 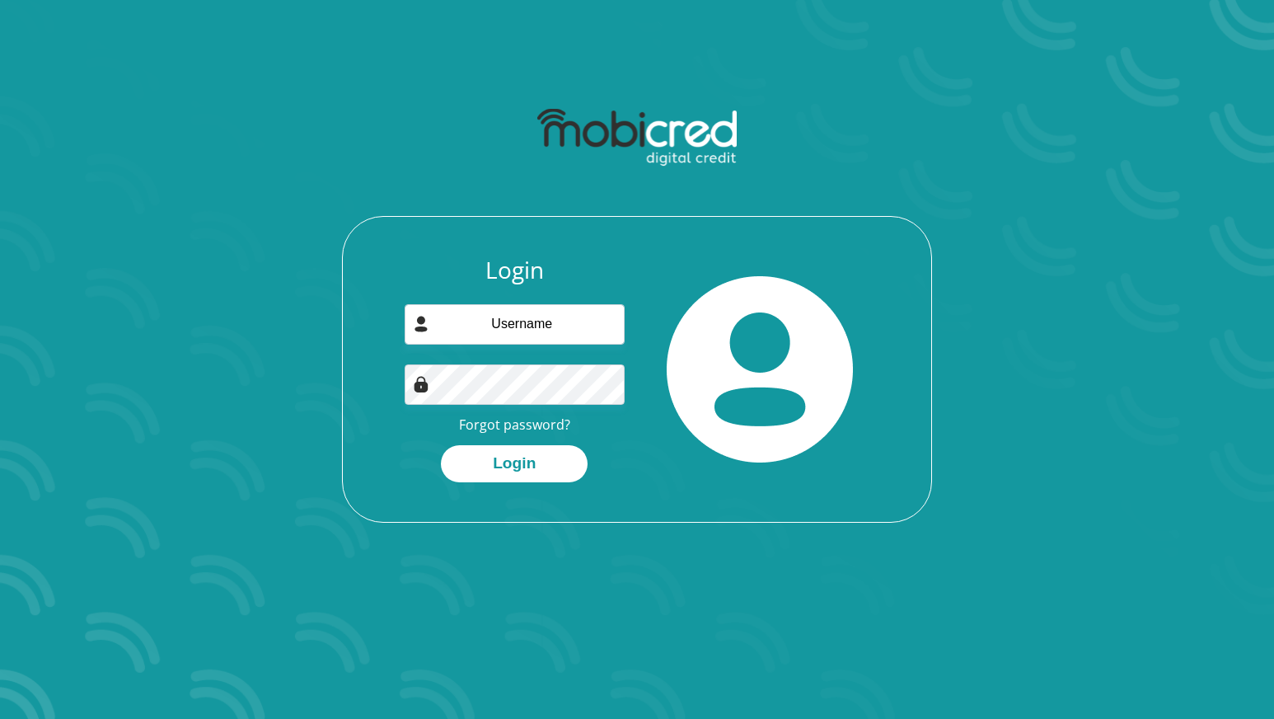 What do you see at coordinates (636, 138) in the screenshot?
I see `img: mobicred logo` at bounding box center [636, 138].